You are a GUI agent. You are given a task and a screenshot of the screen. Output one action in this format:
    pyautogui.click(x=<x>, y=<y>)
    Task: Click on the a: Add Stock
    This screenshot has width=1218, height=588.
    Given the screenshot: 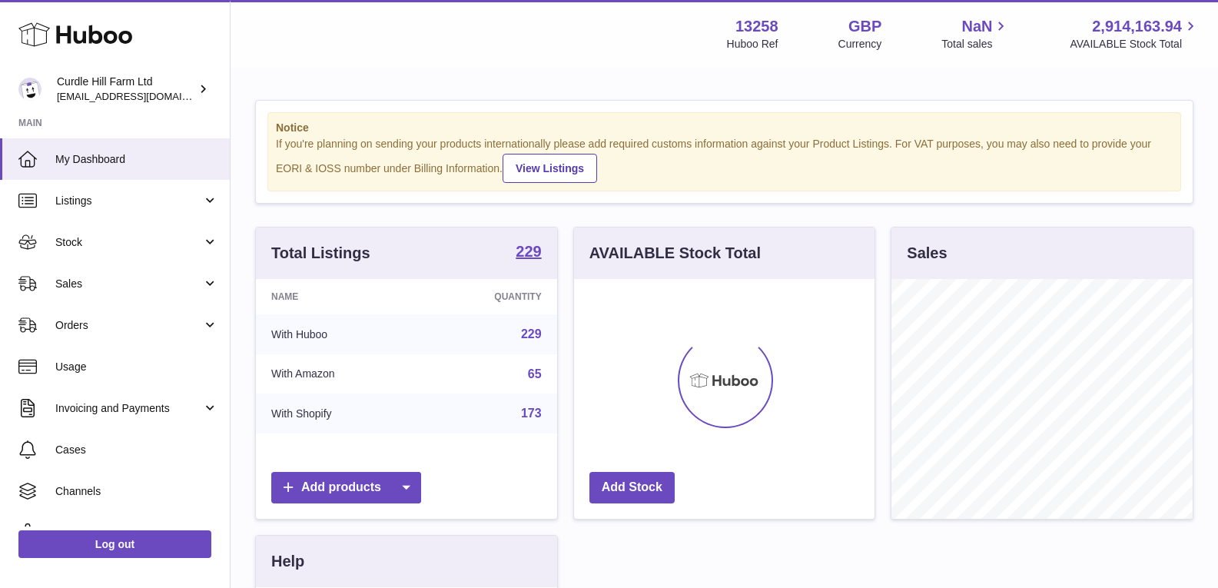 What is the action you would take?
    pyautogui.click(x=632, y=487)
    